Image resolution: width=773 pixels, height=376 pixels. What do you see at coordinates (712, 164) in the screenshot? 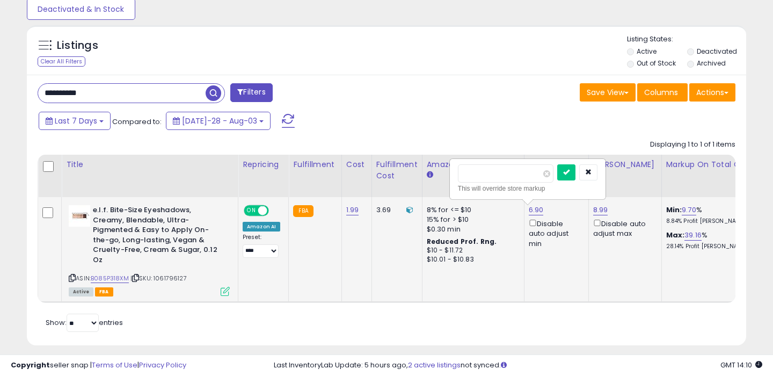
I see `div: Markup on Total Cost` at bounding box center [712, 164].